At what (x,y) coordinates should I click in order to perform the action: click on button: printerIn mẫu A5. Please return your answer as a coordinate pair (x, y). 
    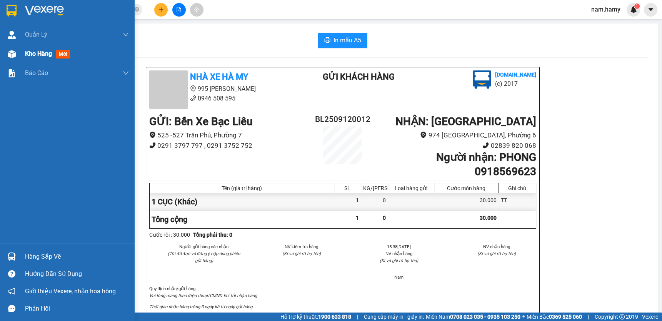
    Looking at the image, I should click on (343, 40).